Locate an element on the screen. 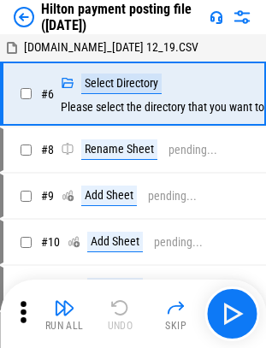 The width and height of the screenshot is (266, 348). div: Run All is located at coordinates (64, 326).